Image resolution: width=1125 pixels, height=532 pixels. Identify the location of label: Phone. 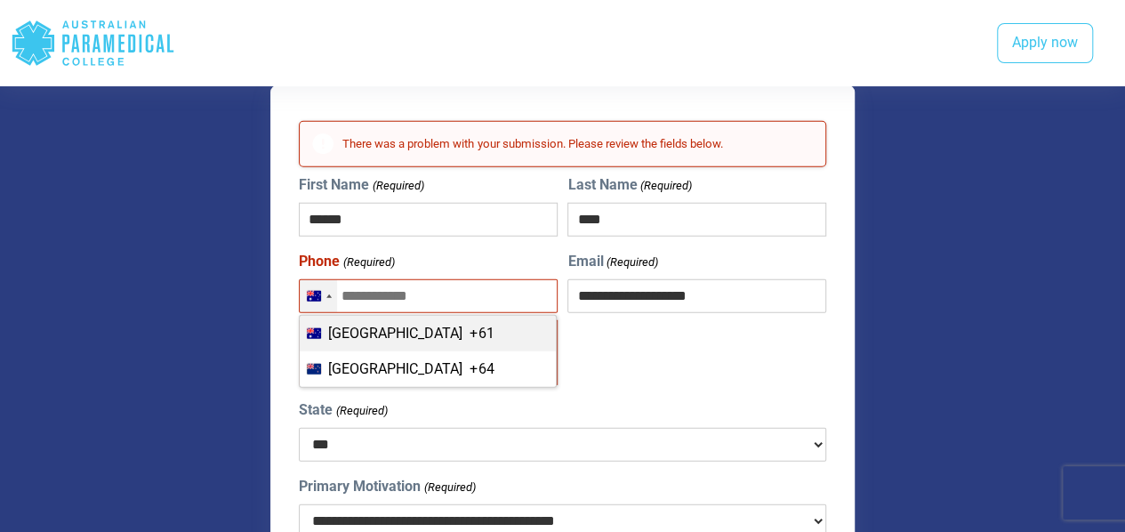
(346, 261).